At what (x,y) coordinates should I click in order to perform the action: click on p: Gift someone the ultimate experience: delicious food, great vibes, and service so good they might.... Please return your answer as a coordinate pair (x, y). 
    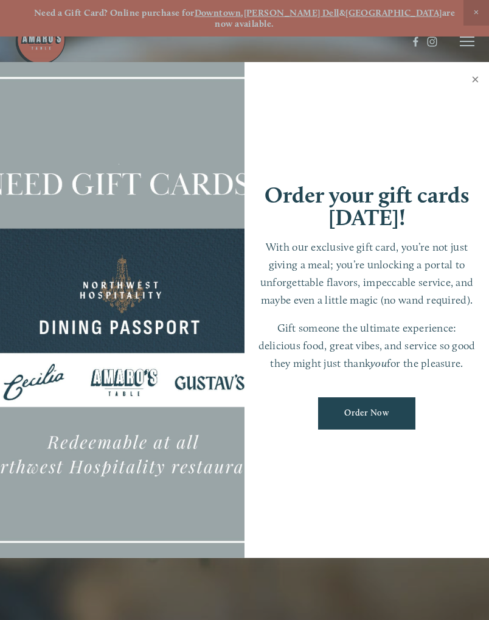
    Looking at the image, I should click on (367, 345).